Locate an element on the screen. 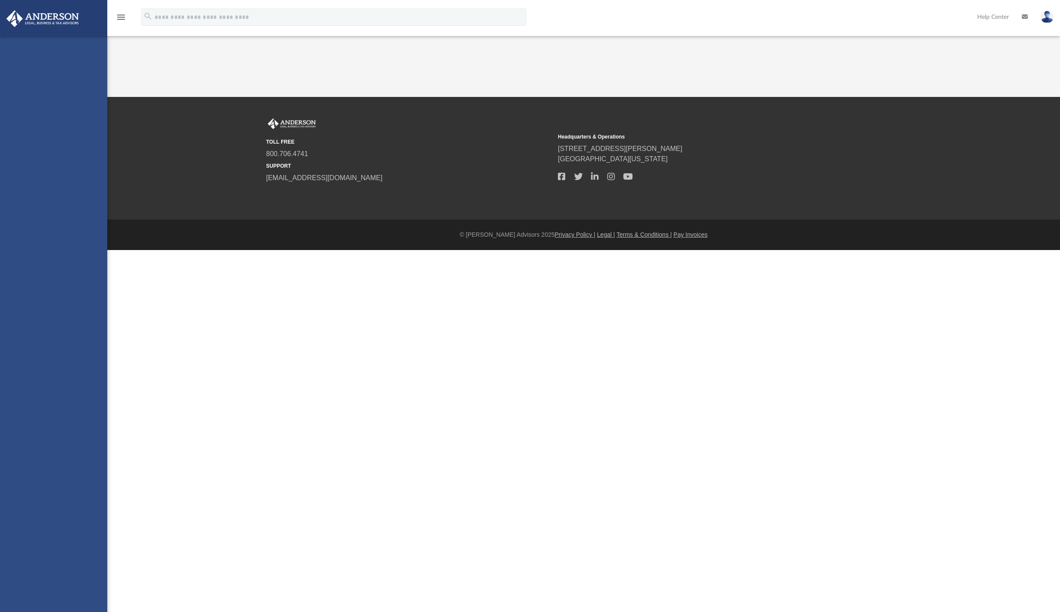 Image resolution: width=1060 pixels, height=612 pixels. i: search is located at coordinates (148, 16).